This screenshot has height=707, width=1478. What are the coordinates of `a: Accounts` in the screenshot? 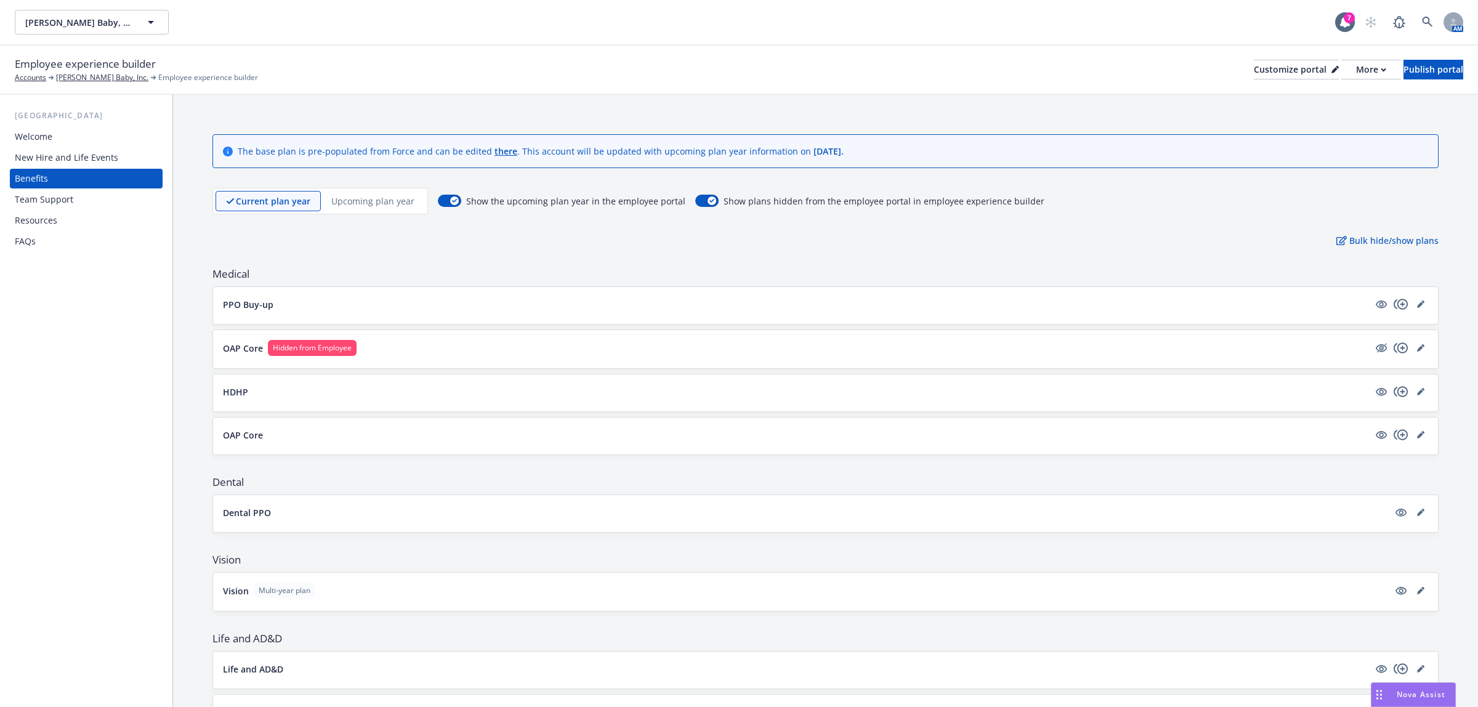 It's located at (30, 78).